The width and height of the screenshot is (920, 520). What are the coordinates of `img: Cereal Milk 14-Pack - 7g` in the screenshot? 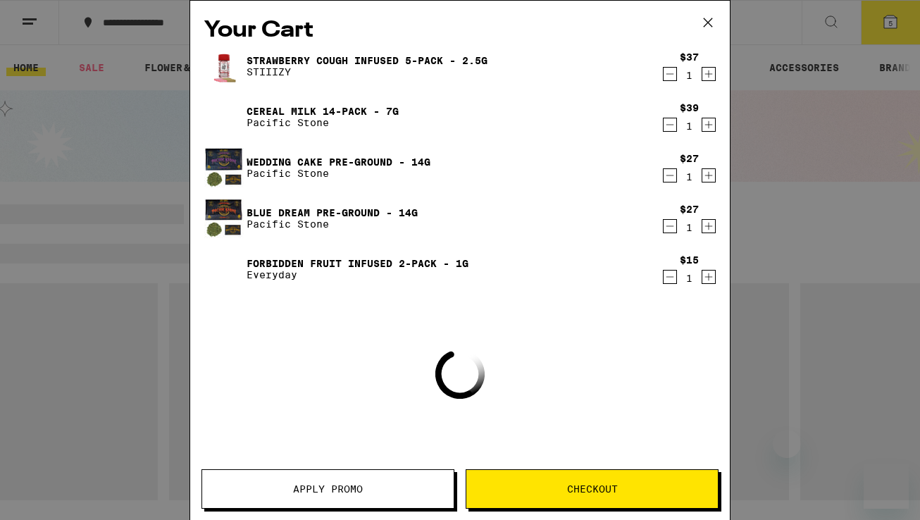 It's located at (224, 117).